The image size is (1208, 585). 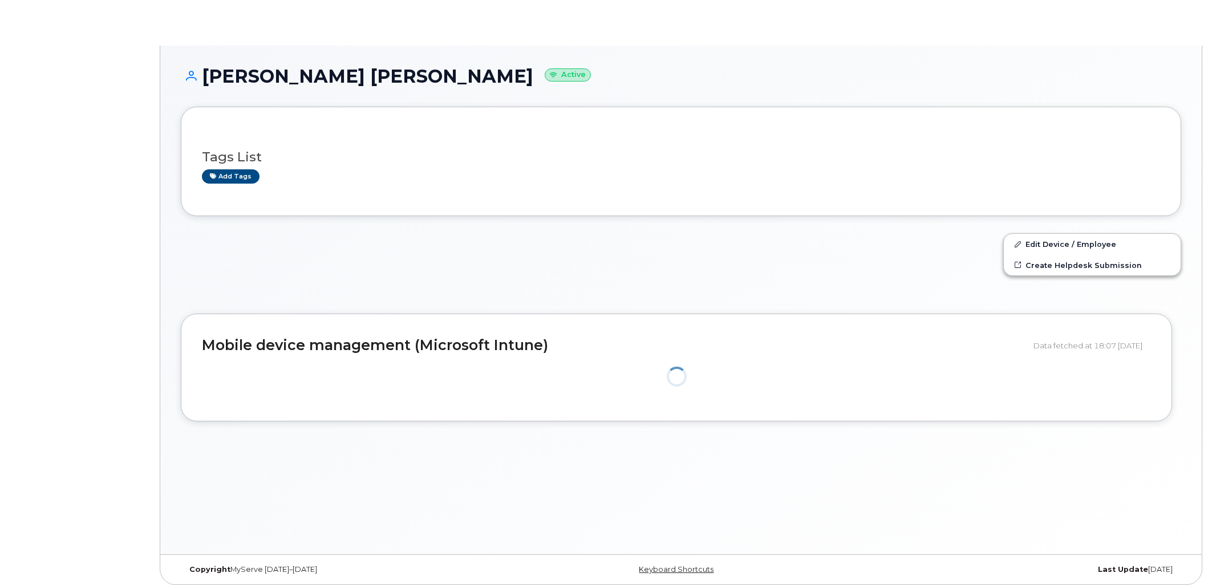 What do you see at coordinates (230, 176) in the screenshot?
I see `a: Add tags` at bounding box center [230, 176].